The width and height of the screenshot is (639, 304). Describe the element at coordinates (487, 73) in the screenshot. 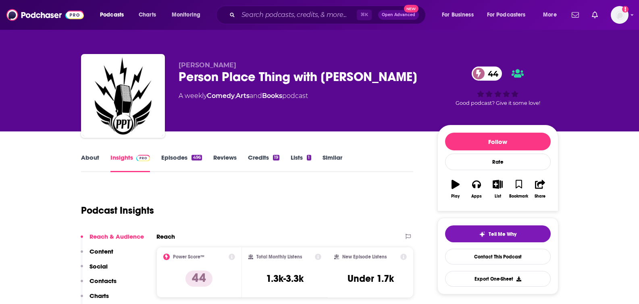

I see `a: 44` at that location.